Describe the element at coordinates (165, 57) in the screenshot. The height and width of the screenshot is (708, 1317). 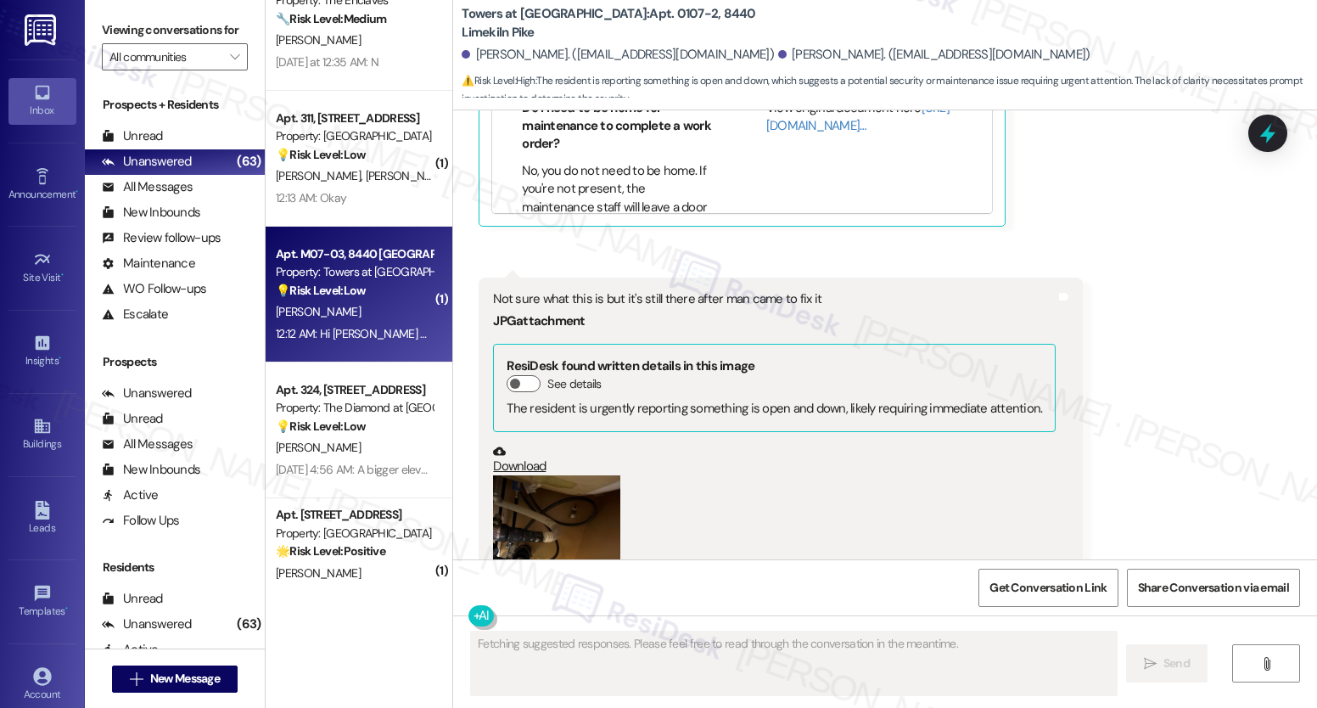
I see `input: All communities` at that location.